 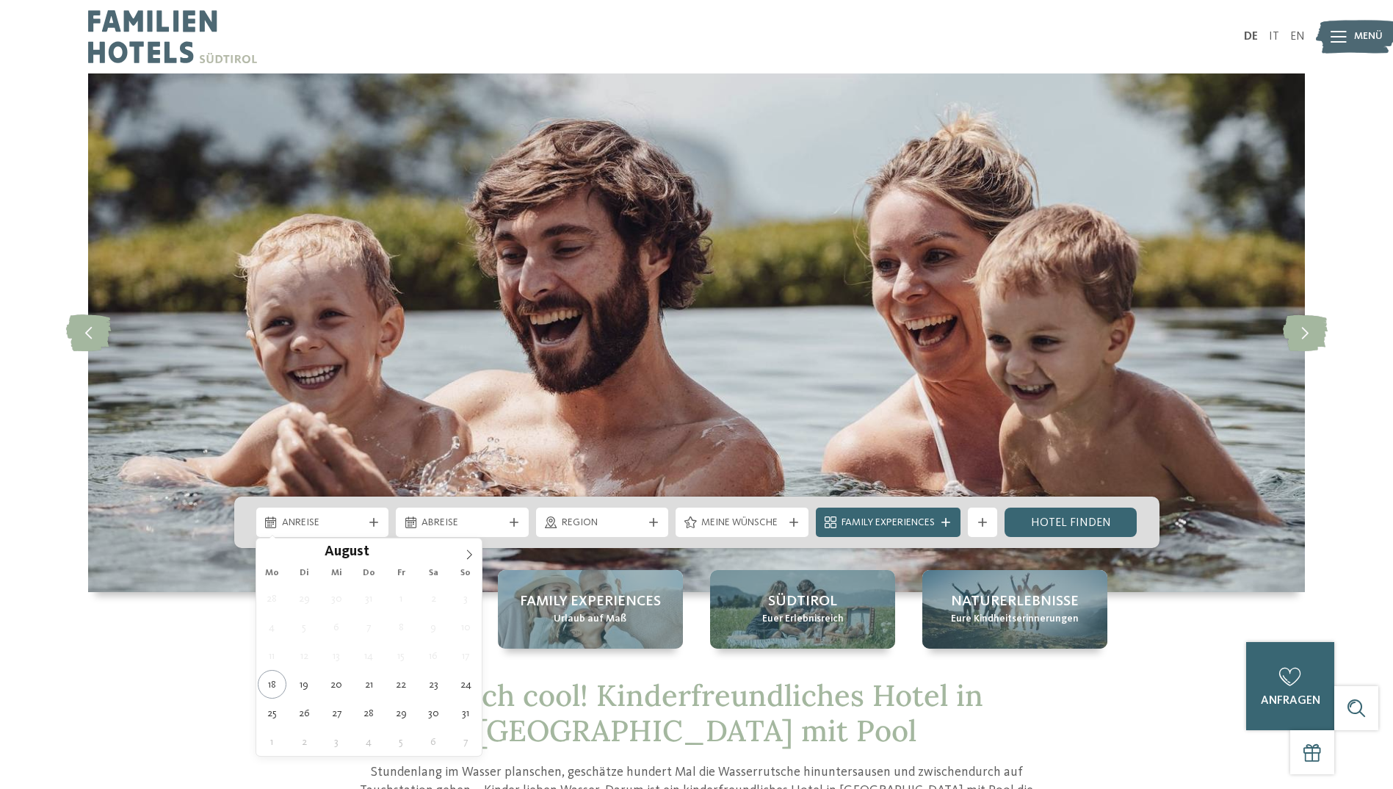 I want to click on span: Meine Wünsche, so click(x=742, y=523).